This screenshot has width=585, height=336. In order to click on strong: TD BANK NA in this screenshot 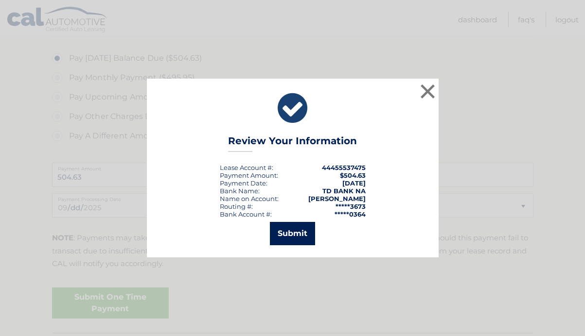, I will do `click(344, 191)`.